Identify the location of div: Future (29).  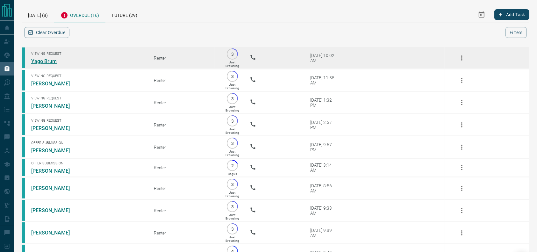
(125, 14).